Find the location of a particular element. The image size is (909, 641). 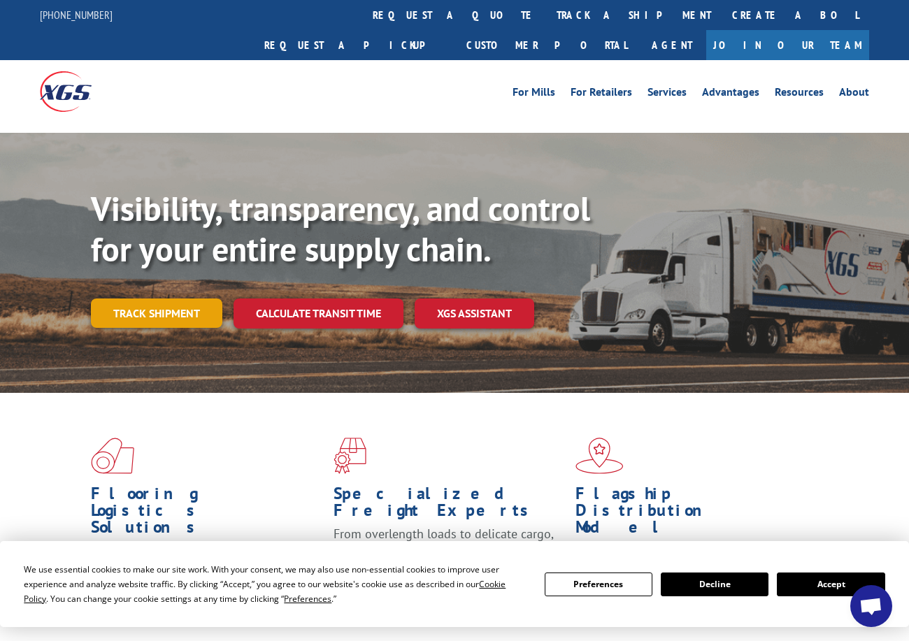

a: Resources is located at coordinates (799, 94).